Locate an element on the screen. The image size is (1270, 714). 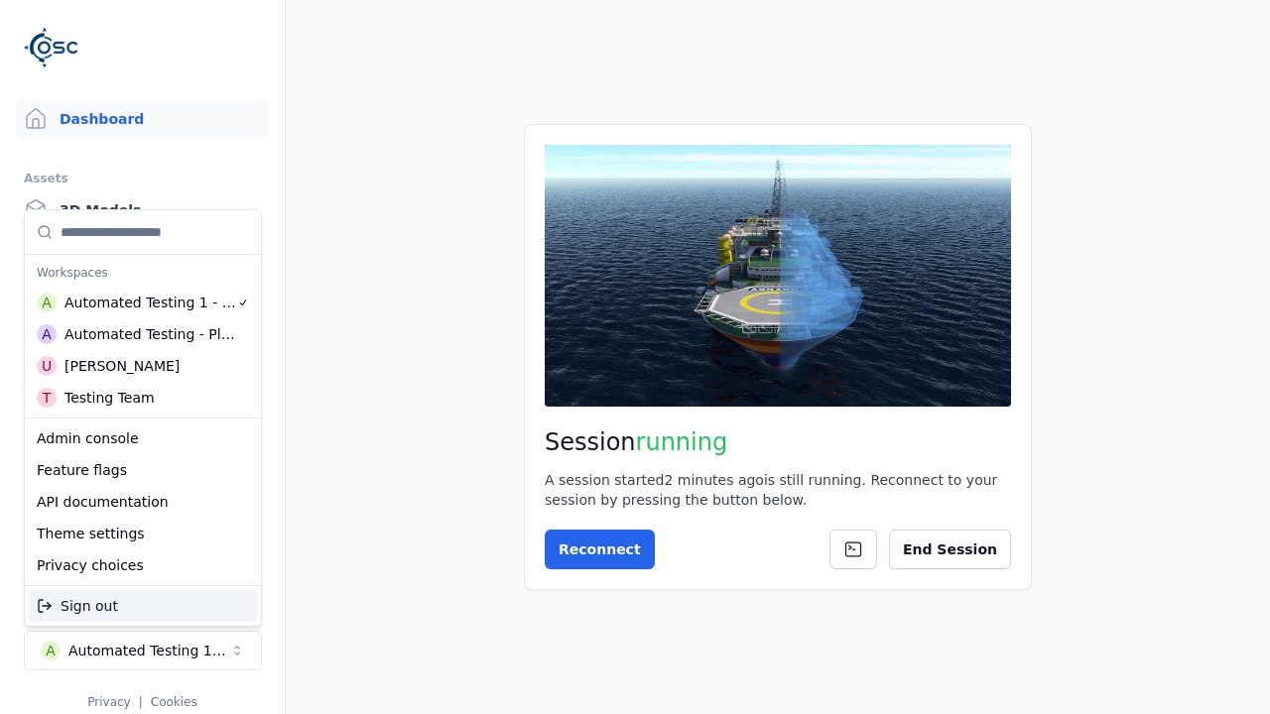
div: Sign out is located at coordinates (143, 606).